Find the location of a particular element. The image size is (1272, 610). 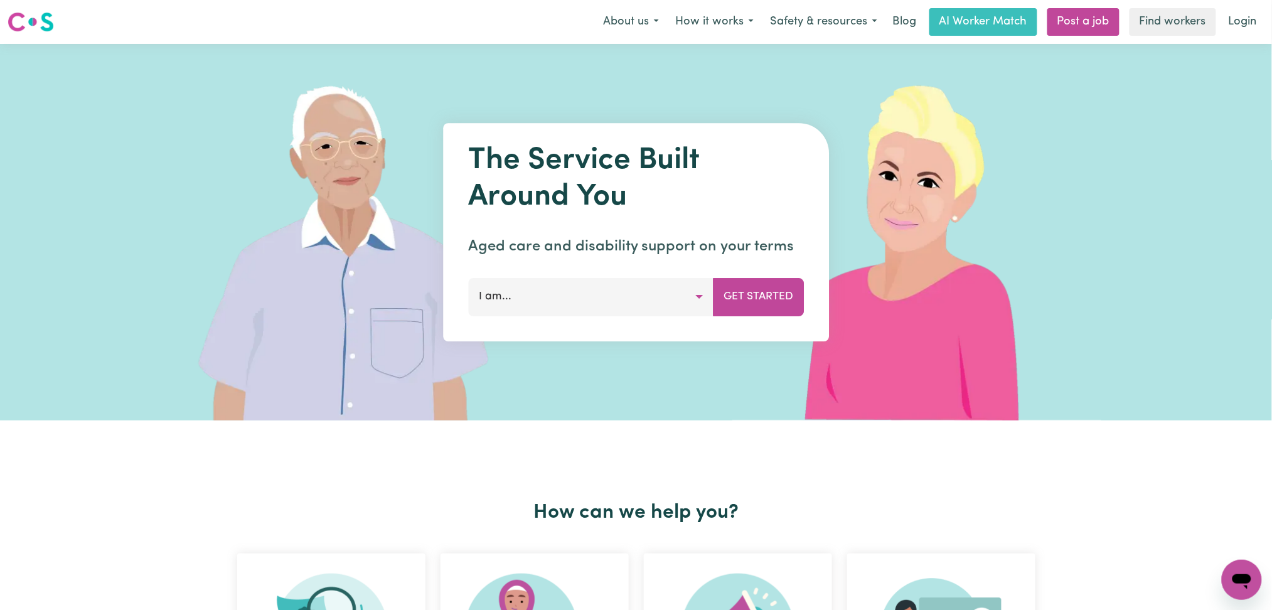

a: AI Worker Match is located at coordinates (984, 22).